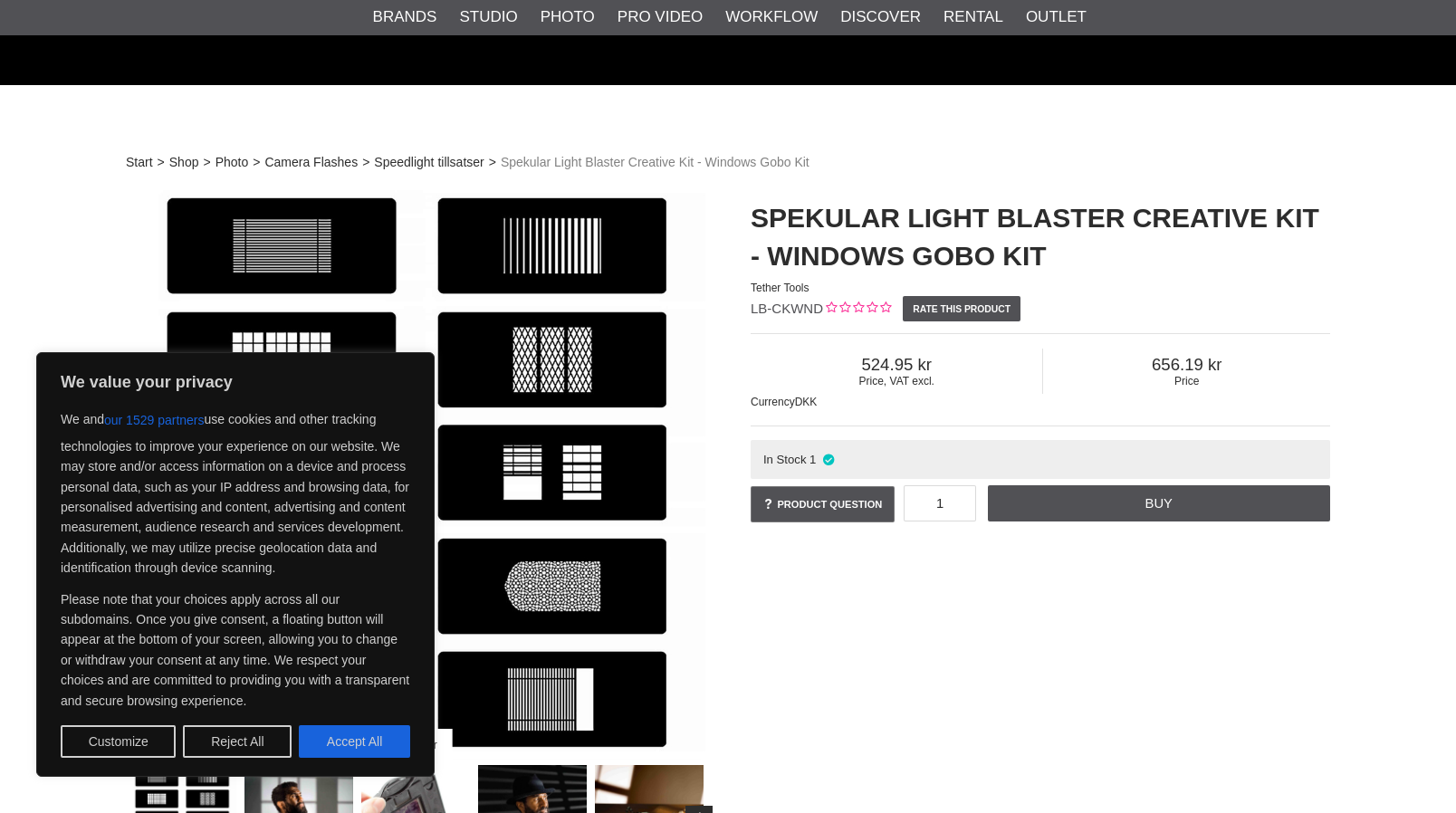 This screenshot has height=813, width=1456. Describe the element at coordinates (415, 471) in the screenshot. I see `img: Spekular` at that location.